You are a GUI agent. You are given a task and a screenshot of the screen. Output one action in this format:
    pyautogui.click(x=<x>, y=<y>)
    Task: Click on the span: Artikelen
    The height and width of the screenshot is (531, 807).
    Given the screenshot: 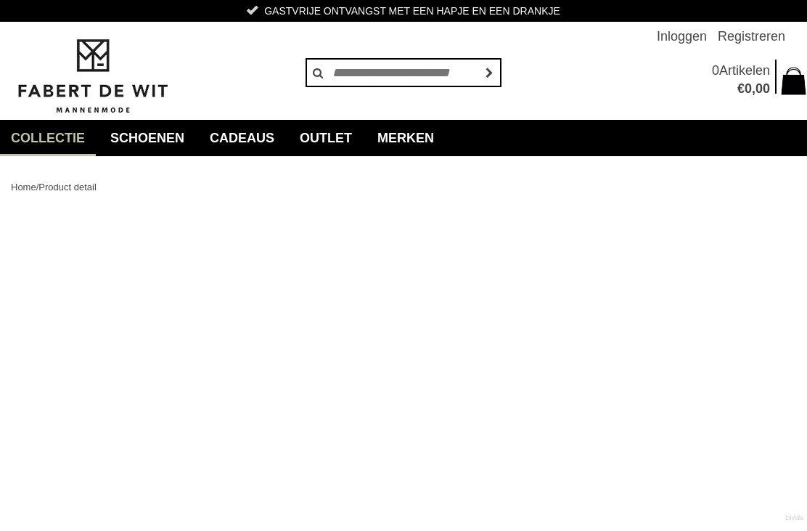 What is the action you would take?
    pyautogui.click(x=745, y=70)
    